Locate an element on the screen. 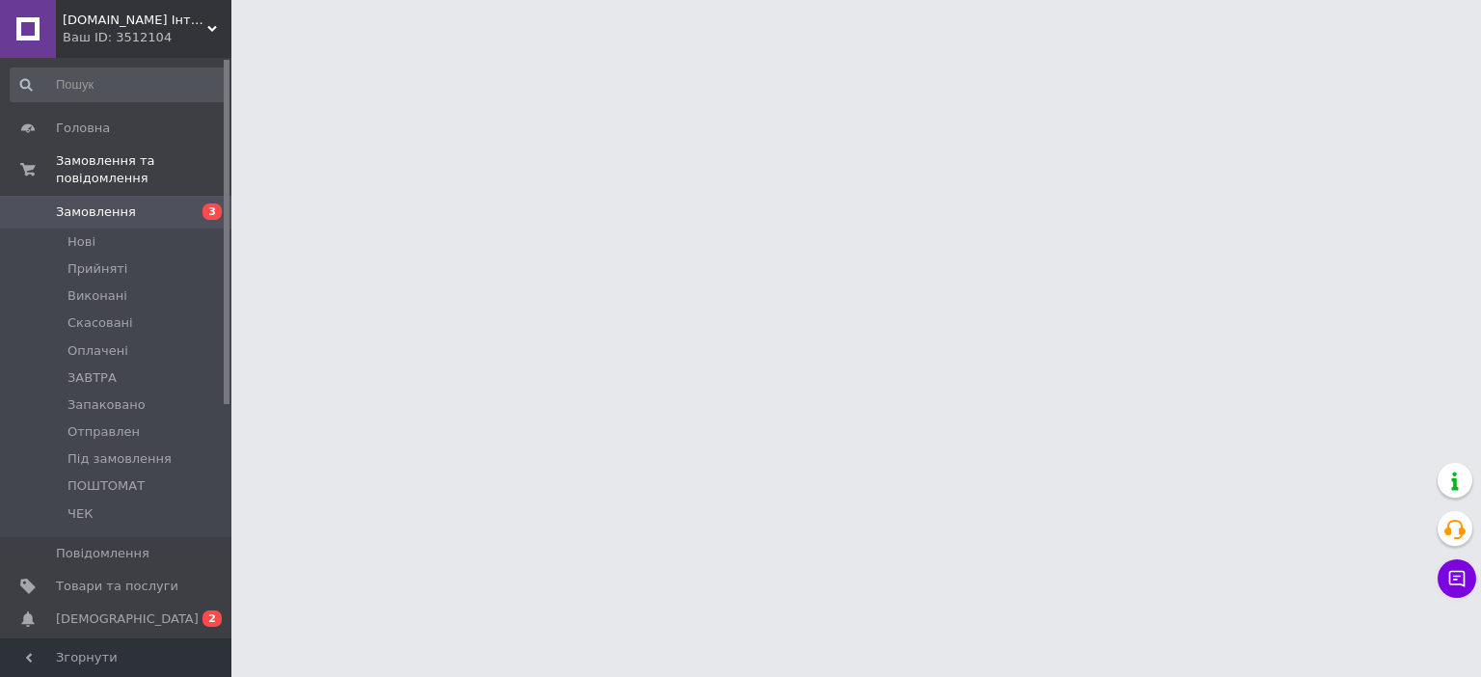 Image resolution: width=1481 pixels, height=677 pixels. span: Замовлення та повідомлення is located at coordinates (144, 170).